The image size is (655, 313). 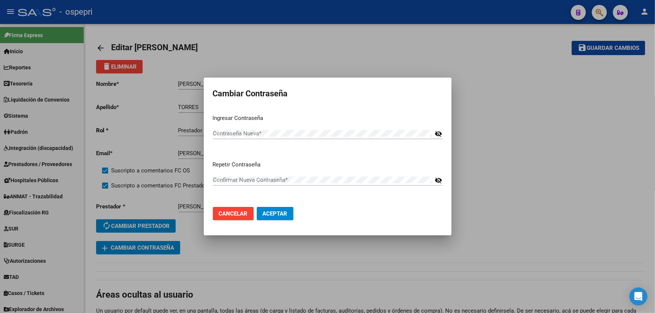 I want to click on button: Cancelar, so click(x=233, y=214).